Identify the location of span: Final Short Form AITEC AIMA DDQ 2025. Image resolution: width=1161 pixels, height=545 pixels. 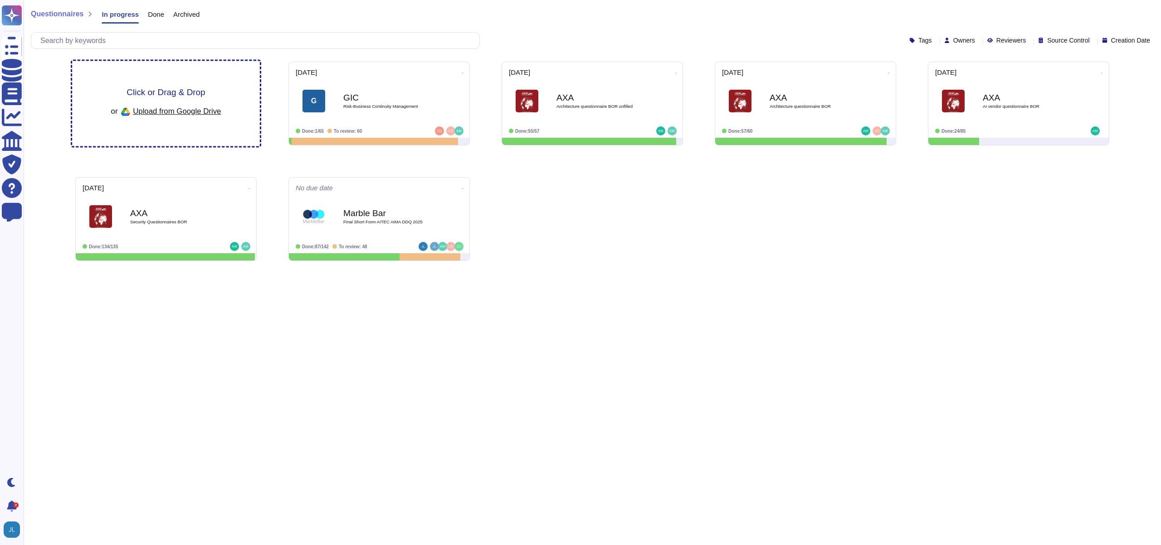
(389, 222).